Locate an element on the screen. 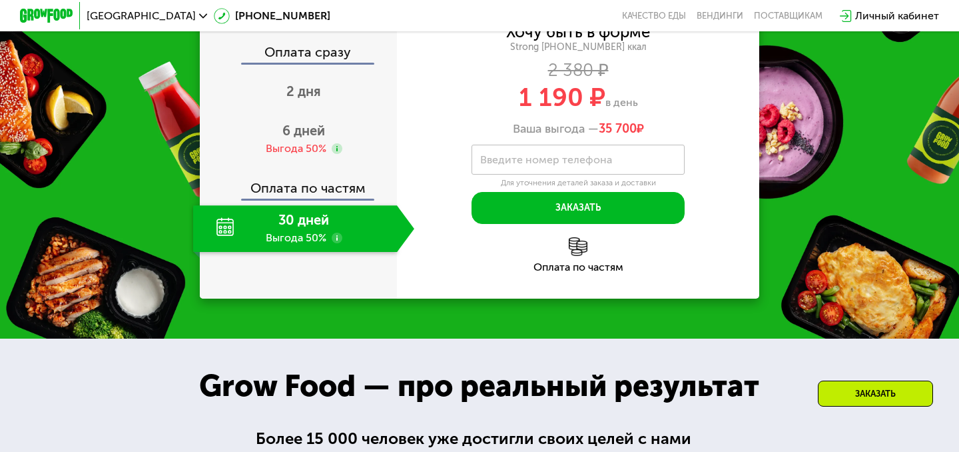 This screenshot has width=959, height=452. button: Заказать is located at coordinates (578, 208).